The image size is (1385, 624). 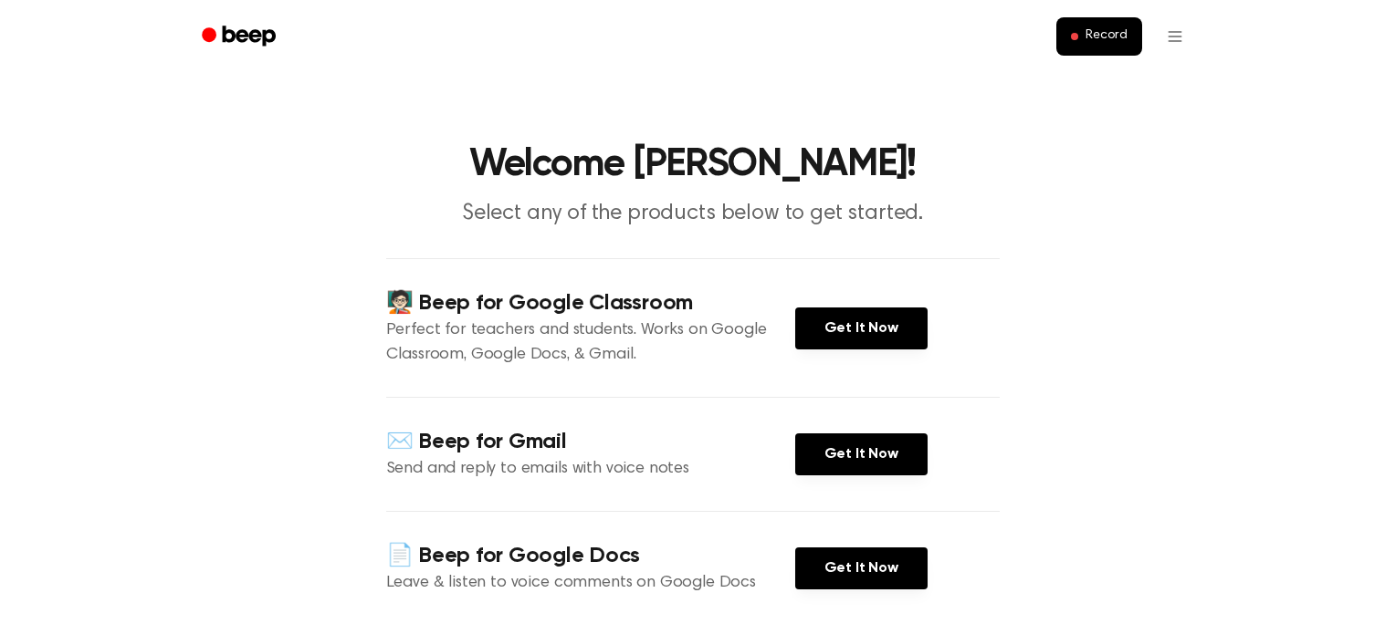 I want to click on button: Record, so click(x=1098, y=37).